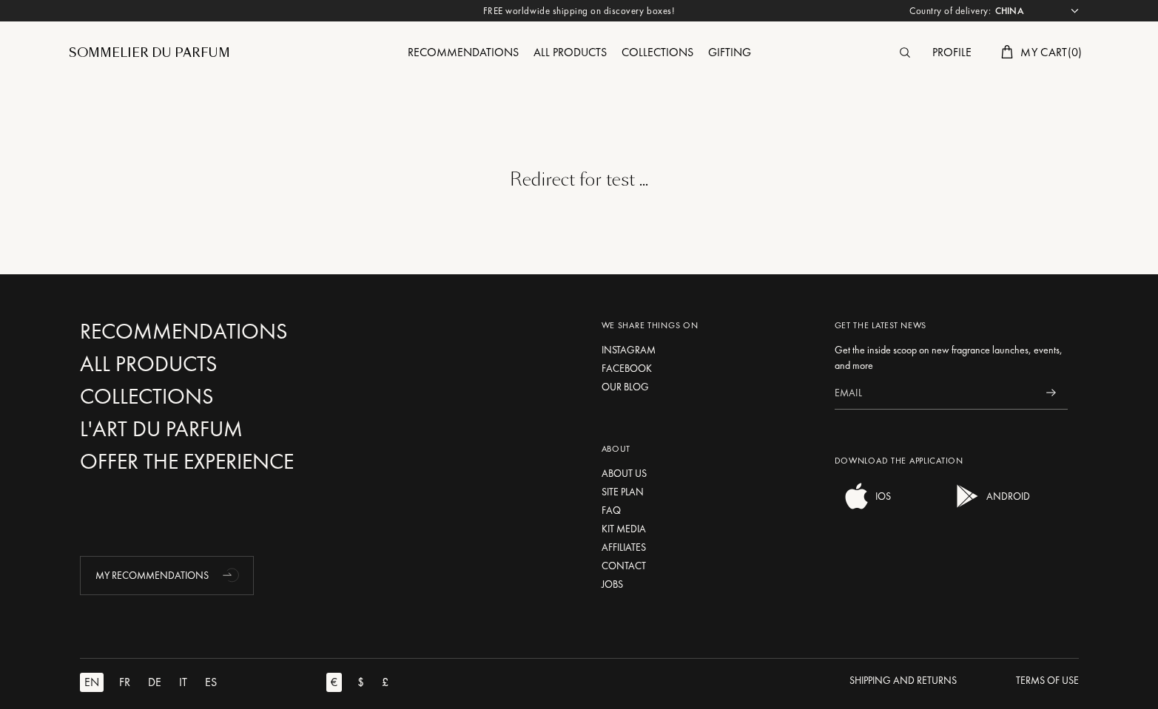 Image resolution: width=1158 pixels, height=709 pixels. What do you see at coordinates (950, 11) in the screenshot?
I see `span: Country of delivery:` at bounding box center [950, 11].